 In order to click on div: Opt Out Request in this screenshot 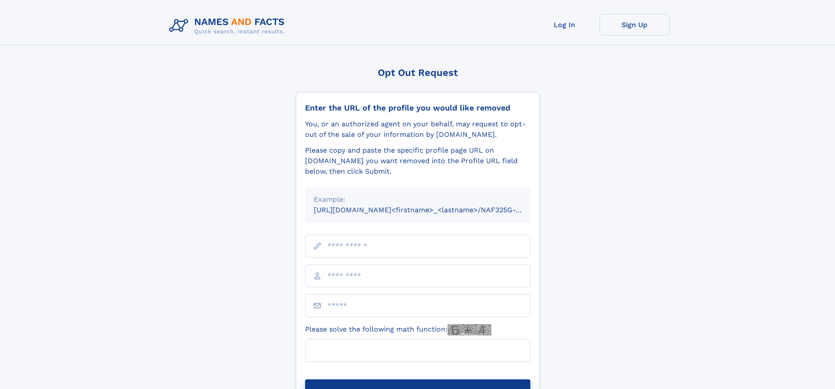, I will do `click(418, 72)`.